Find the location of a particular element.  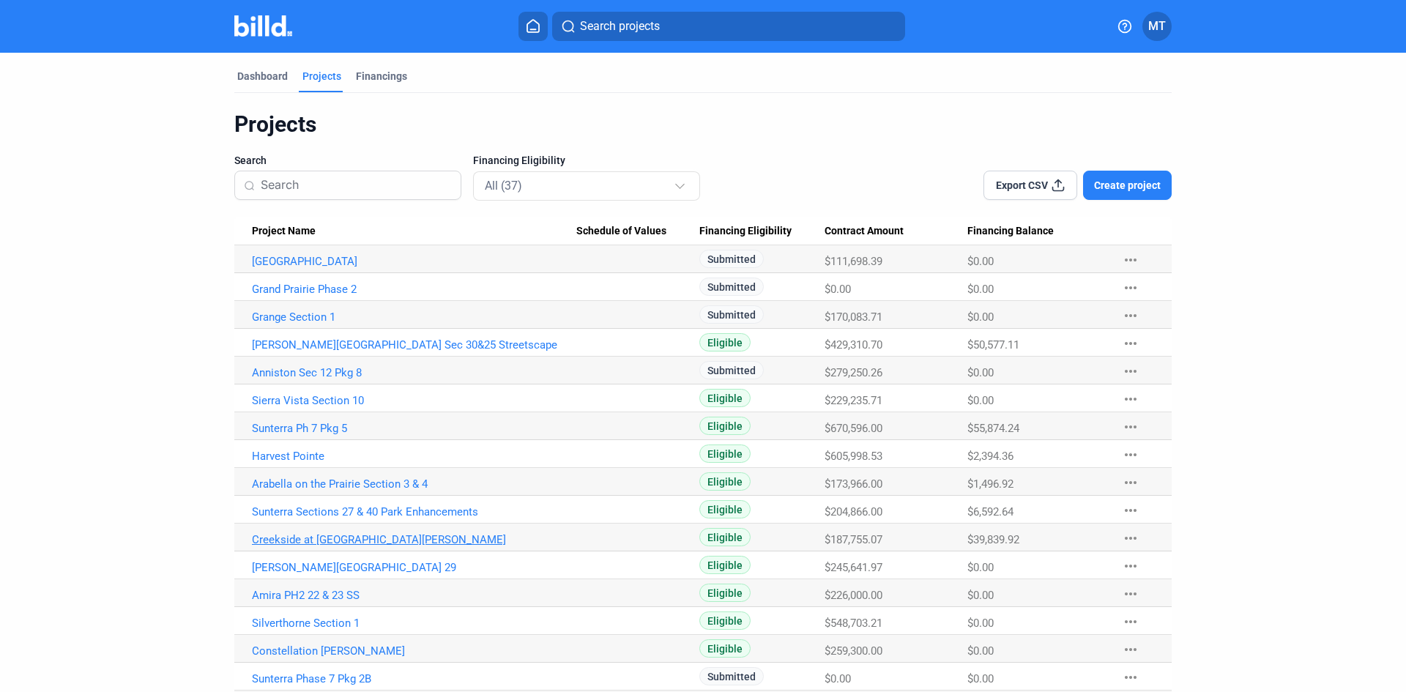

button: Search projects is located at coordinates (729, 26).